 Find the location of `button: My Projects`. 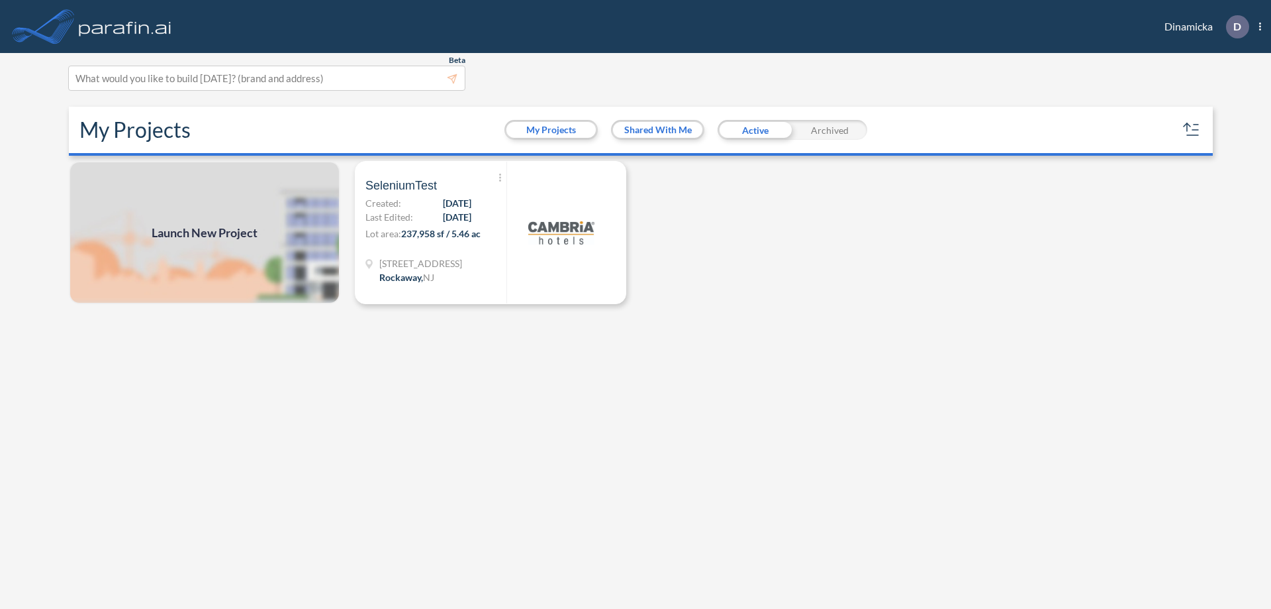

button: My Projects is located at coordinates (551, 130).